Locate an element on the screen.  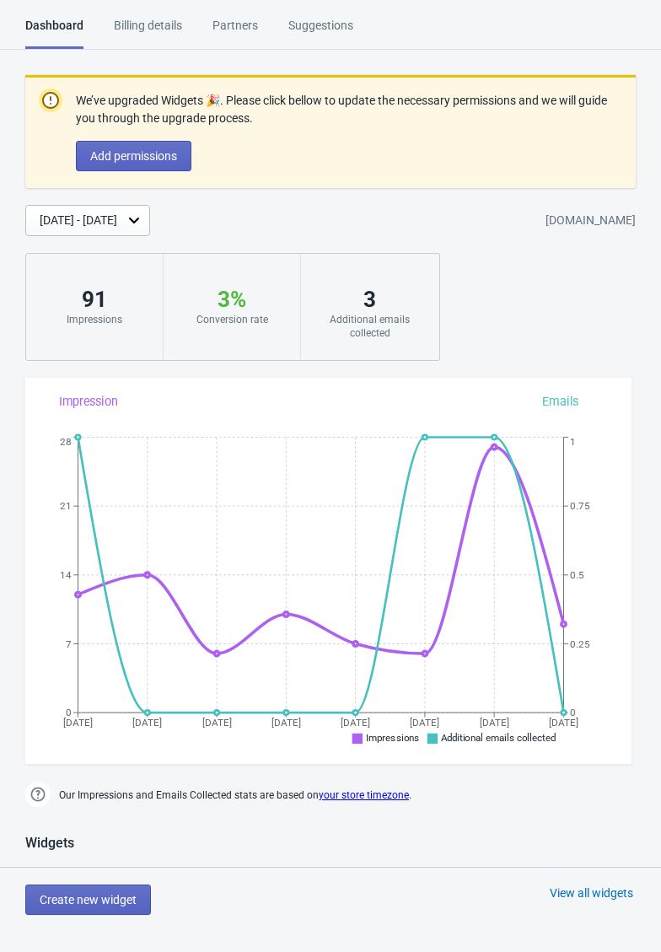
div: Conversion rate is located at coordinates (232, 320).